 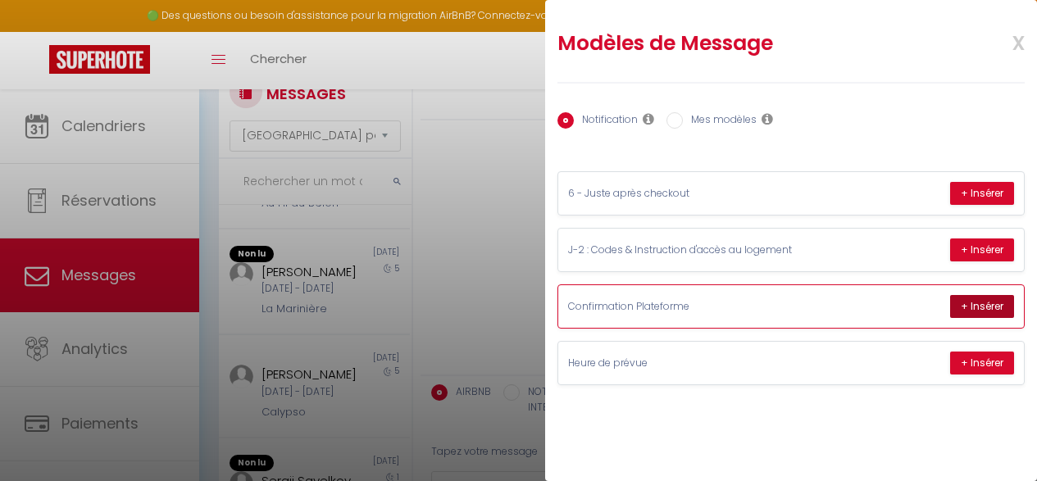 I want to click on label: Mes modèles, so click(x=720, y=121).